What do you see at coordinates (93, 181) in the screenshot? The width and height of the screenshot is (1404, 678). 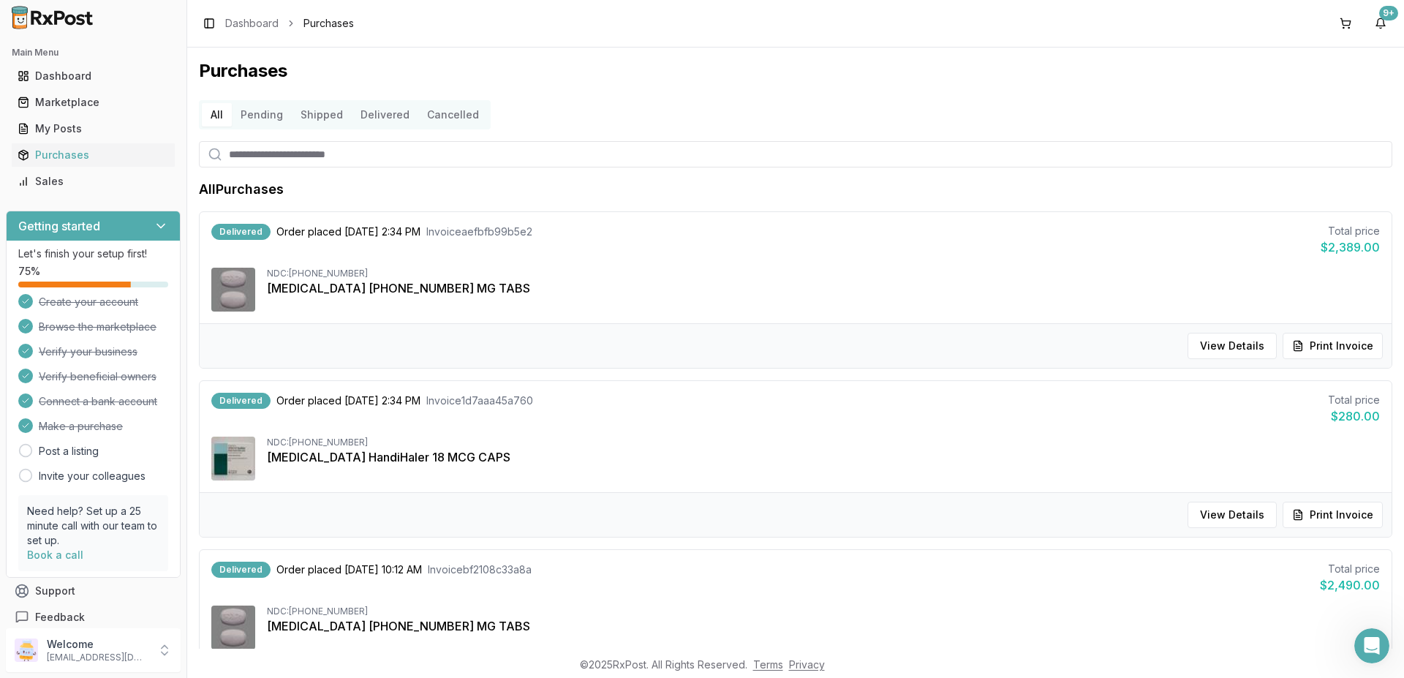 I see `button: Sales` at bounding box center [93, 181].